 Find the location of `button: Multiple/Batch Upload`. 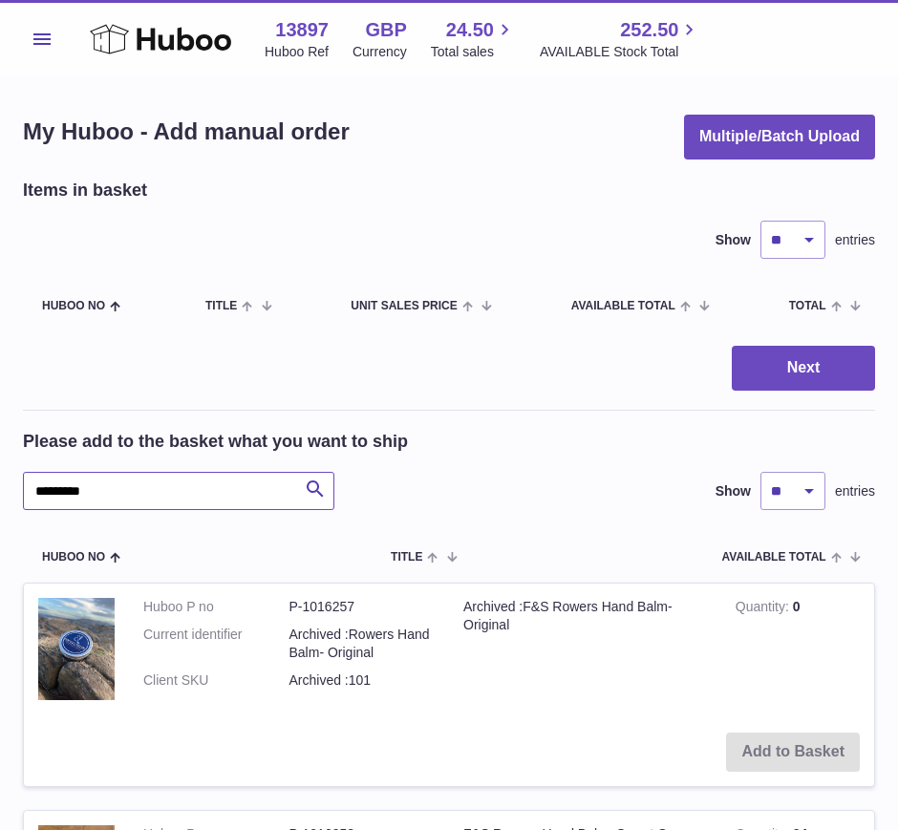

button: Multiple/Batch Upload is located at coordinates (780, 137).